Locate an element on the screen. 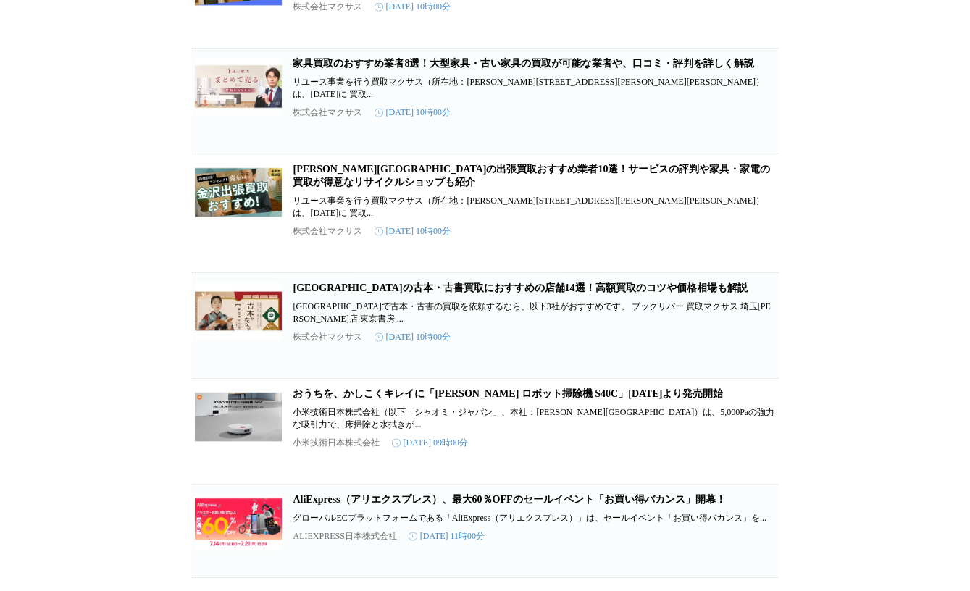 The width and height of the screenshot is (970, 591). a: AliExpress（アリエクスプレス）、最大60％OFFのセールイベント「お買い得バカンス」開幕！ is located at coordinates (509, 499).